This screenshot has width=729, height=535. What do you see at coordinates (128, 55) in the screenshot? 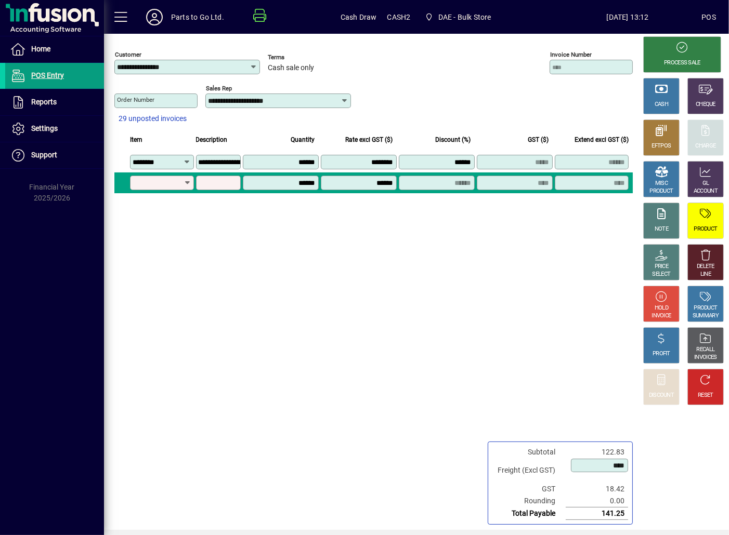
I see `mat-label: Customer` at bounding box center [128, 55].